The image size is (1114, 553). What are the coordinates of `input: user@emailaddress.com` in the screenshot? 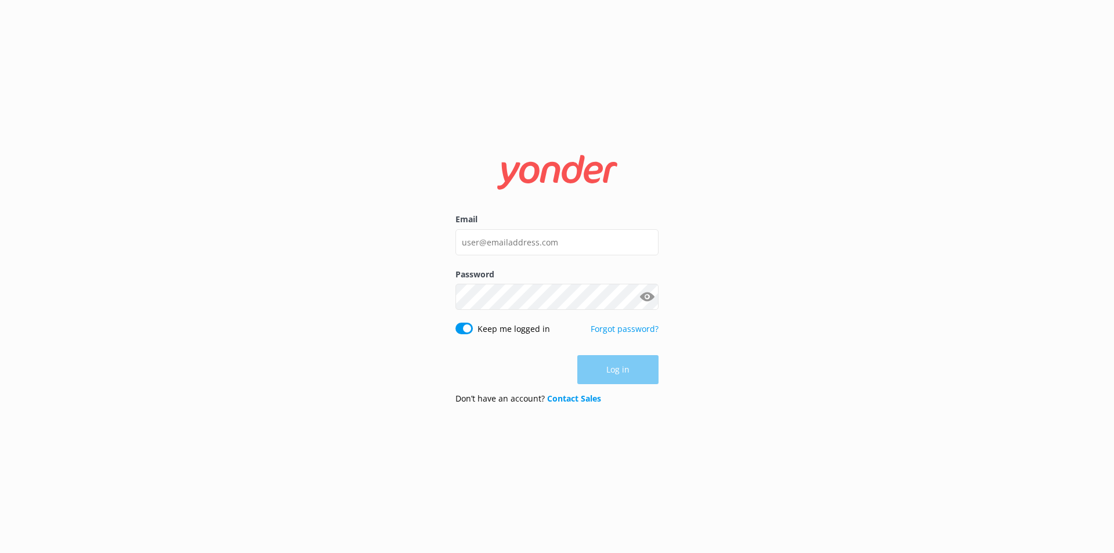 It's located at (557, 242).